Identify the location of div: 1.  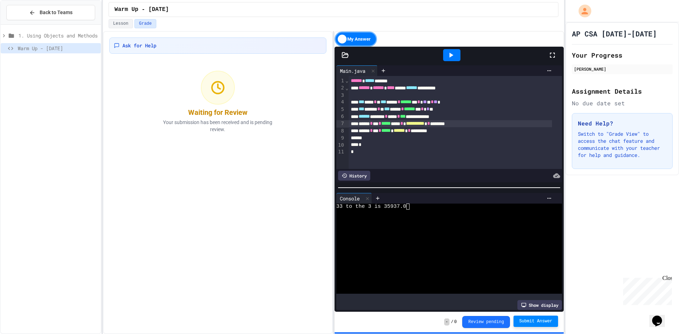
(340, 81).